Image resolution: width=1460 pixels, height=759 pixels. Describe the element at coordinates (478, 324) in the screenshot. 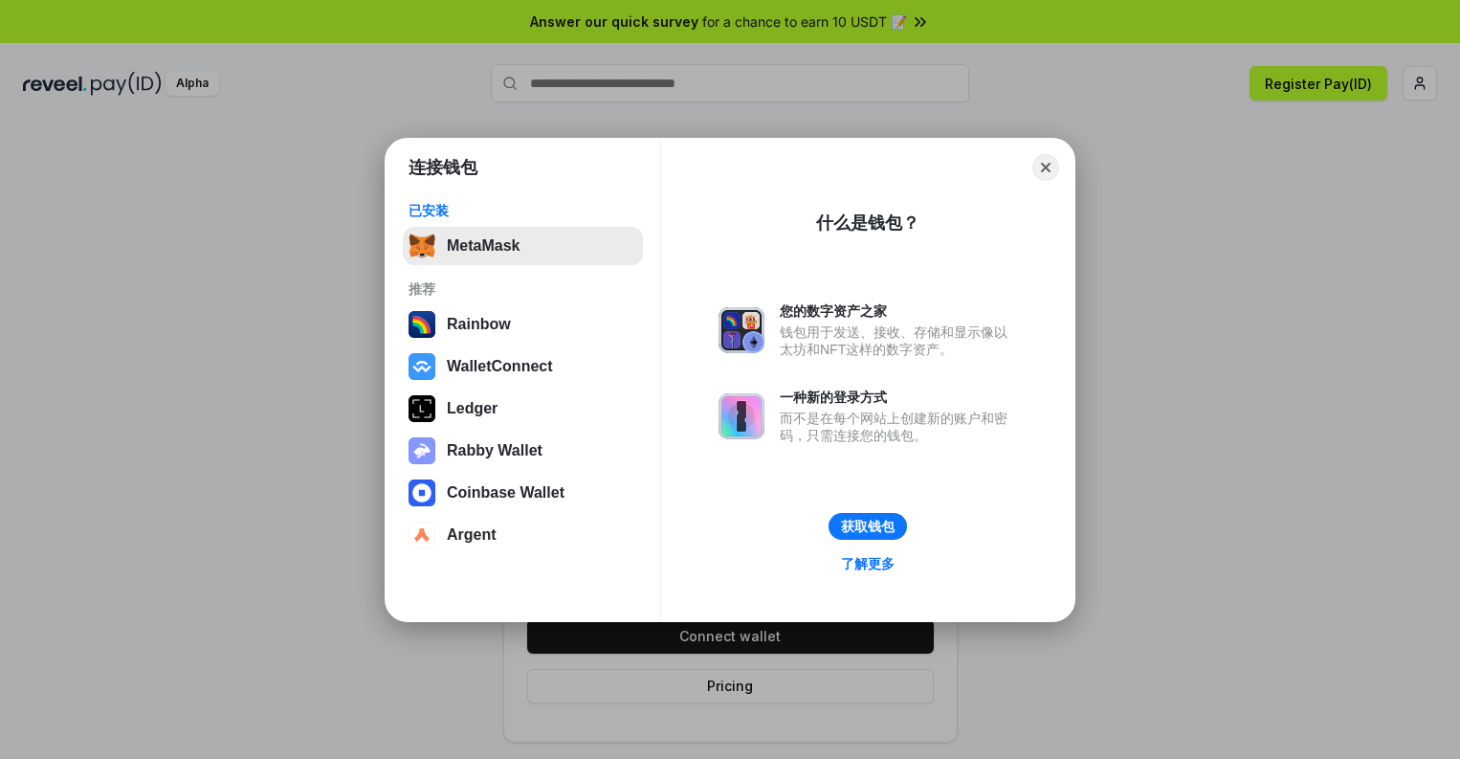

I see `div: Rainbow` at that location.